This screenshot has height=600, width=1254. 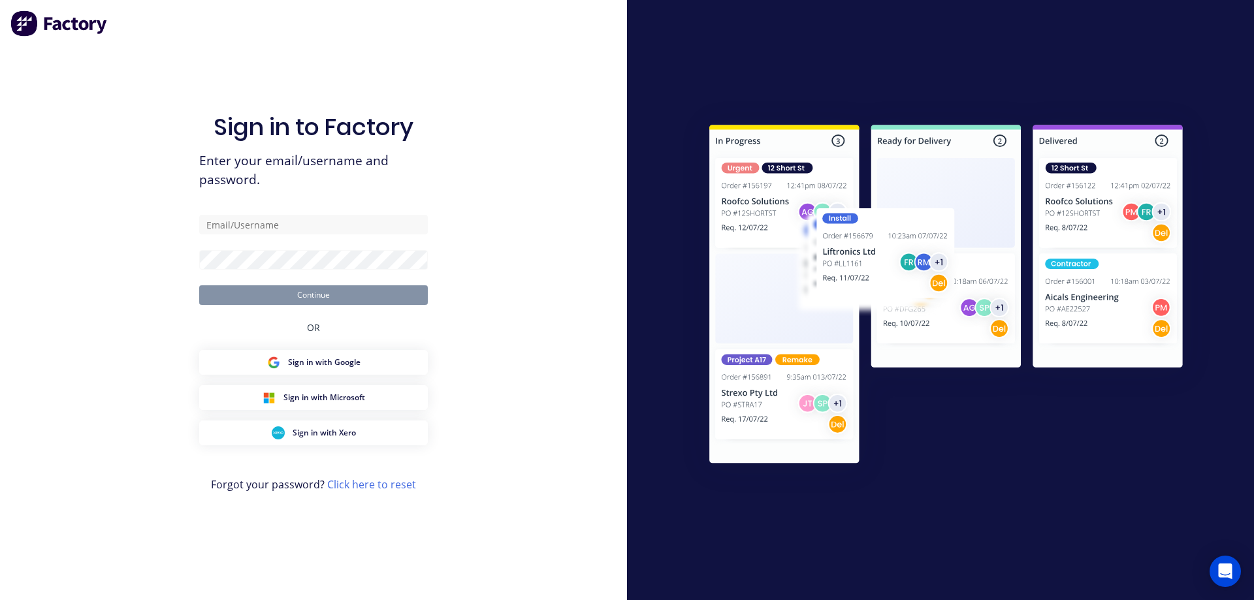 What do you see at coordinates (313, 433) in the screenshot?
I see `button: Xero Sign inSign in with Xero` at bounding box center [313, 433].